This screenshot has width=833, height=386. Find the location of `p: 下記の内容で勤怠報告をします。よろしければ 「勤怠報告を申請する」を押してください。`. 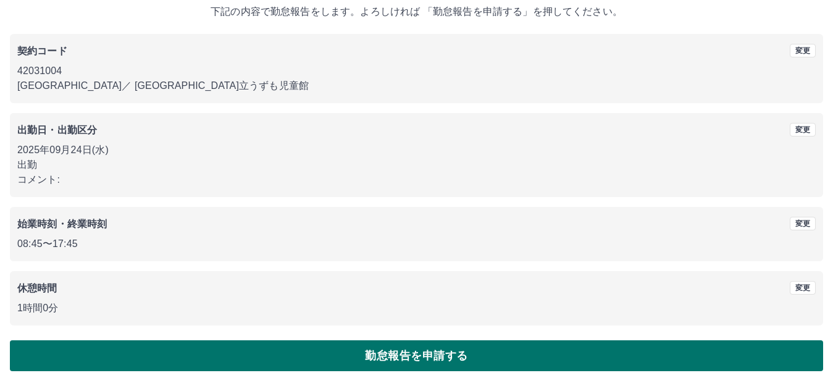

p: 下記の内容で勤怠報告をします。よろしければ 「勤怠報告を申請する」を押してください。 is located at coordinates (416, 12).